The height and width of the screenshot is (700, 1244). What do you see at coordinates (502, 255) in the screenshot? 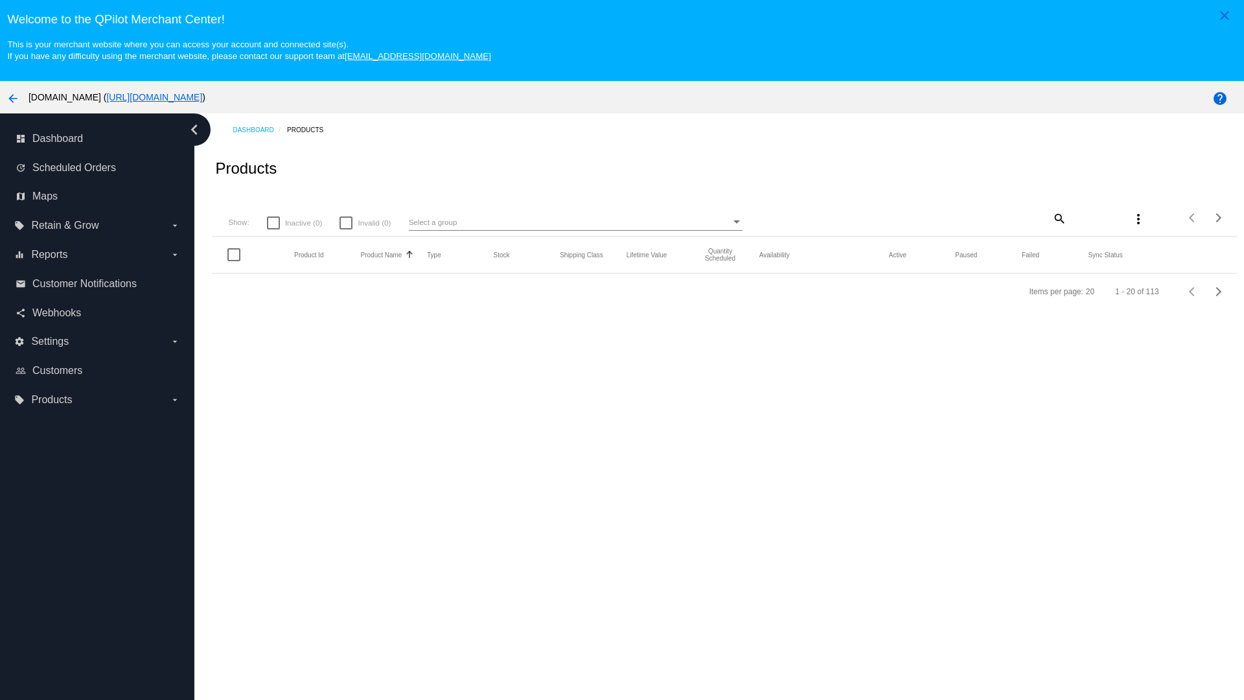
I see `button: Change sorting for StockLevel` at bounding box center [502, 255].